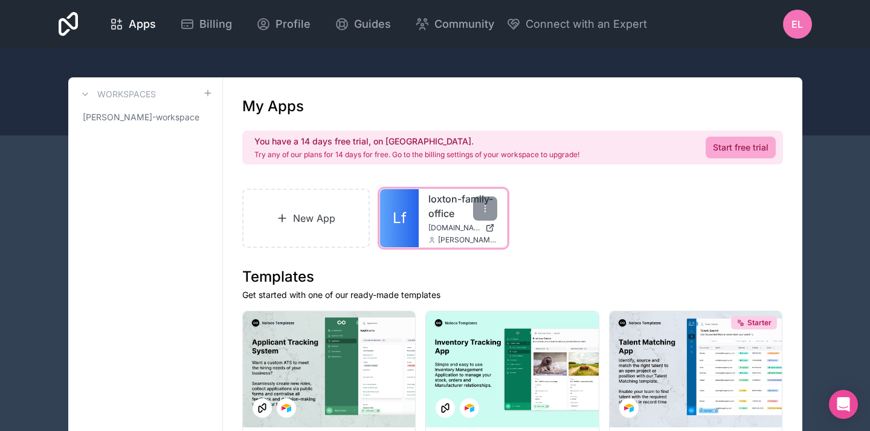 The width and height of the screenshot is (870, 431). I want to click on a: loxton-family-office, so click(463, 206).